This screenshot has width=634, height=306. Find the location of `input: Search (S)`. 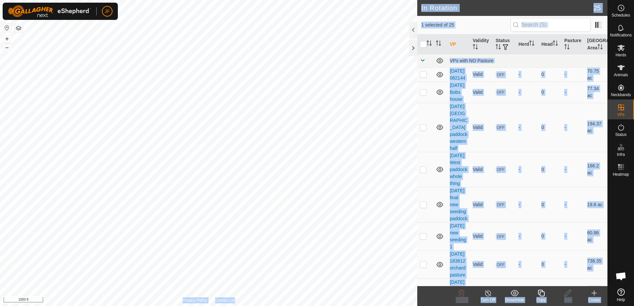

input: Search (S) is located at coordinates (551, 25).